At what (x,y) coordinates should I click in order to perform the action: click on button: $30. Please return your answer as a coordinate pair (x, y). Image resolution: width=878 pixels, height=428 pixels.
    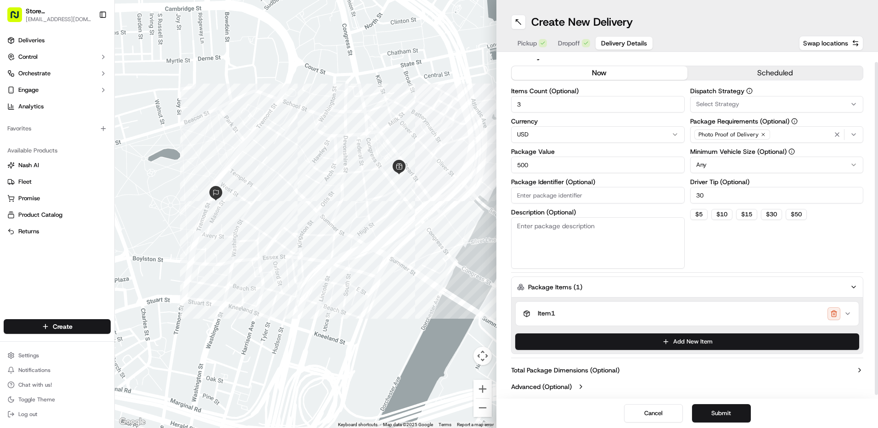
    Looking at the image, I should click on (771, 214).